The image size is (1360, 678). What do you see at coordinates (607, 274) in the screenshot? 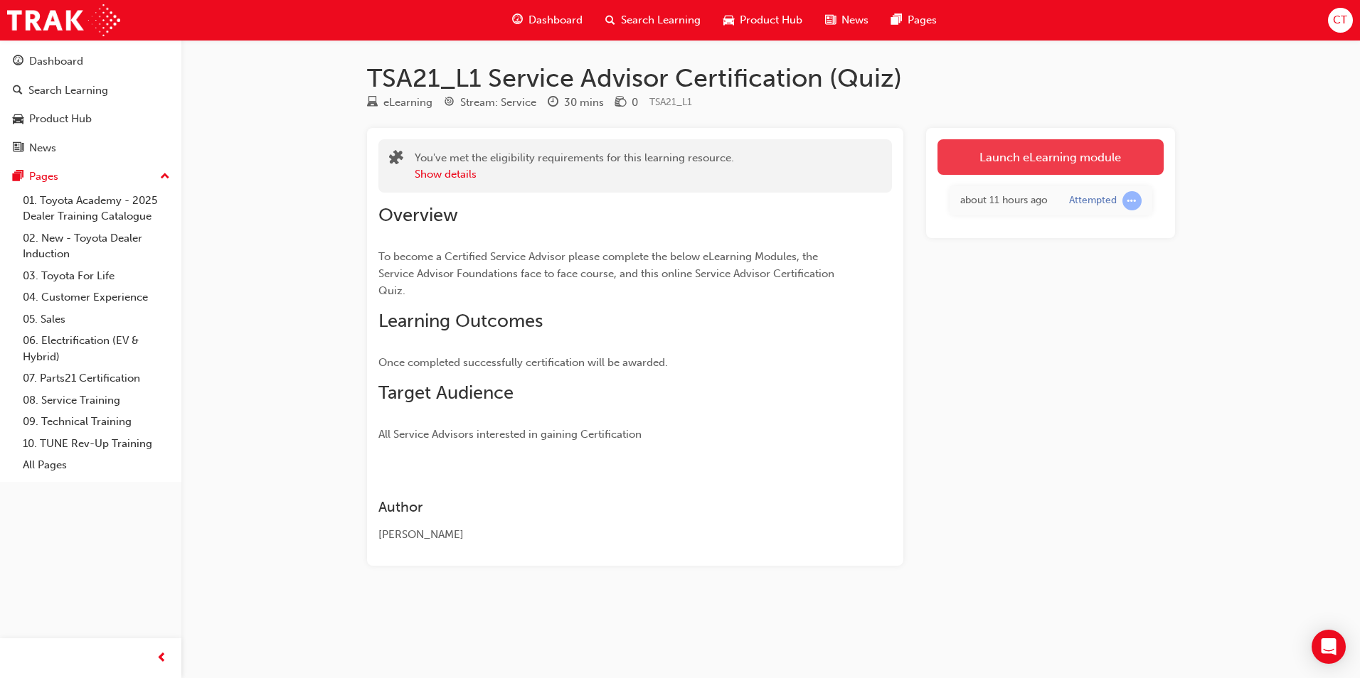
I see `span: To become a Certified Service Advisor please complete the below eLearning Modules, the Service Ad...` at bounding box center [607, 274].